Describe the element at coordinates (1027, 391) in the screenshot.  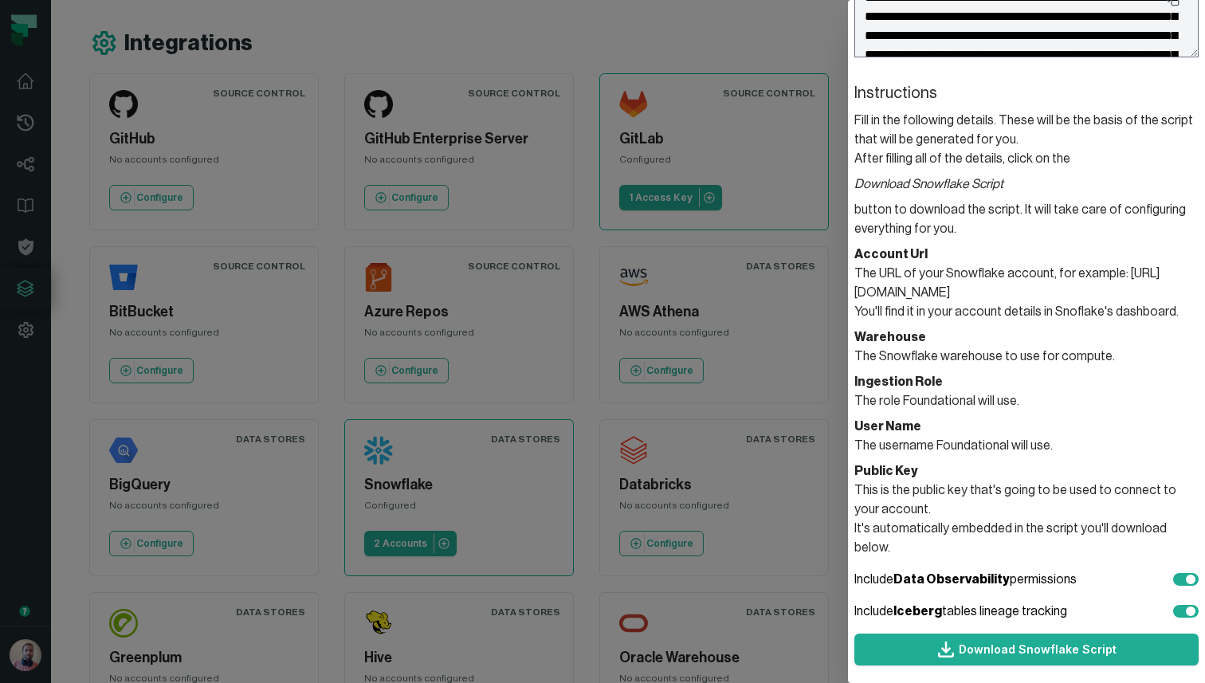
I see `section: The role Foundational will use.` at that location.